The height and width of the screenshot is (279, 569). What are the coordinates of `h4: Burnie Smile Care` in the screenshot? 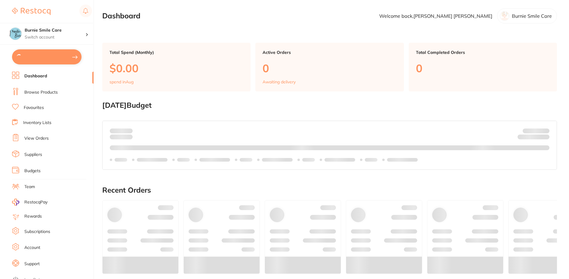 It's located at (55, 30).